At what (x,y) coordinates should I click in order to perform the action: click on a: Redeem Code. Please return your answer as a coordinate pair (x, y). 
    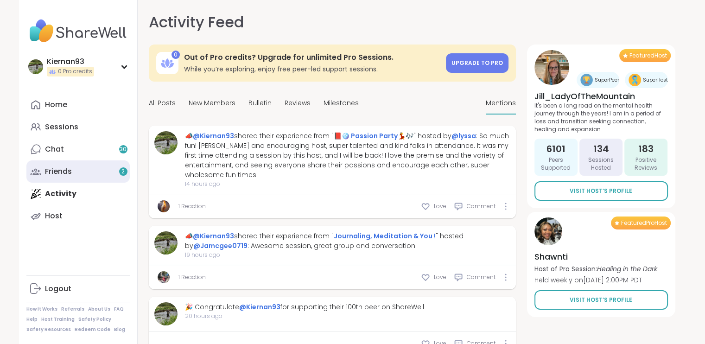
    Looking at the image, I should click on (92, 330).